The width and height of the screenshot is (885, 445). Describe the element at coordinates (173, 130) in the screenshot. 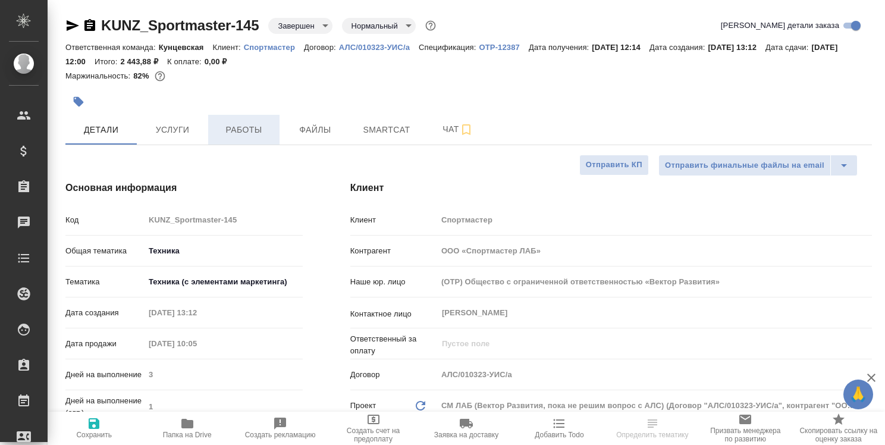

I see `span: Услуги` at that location.